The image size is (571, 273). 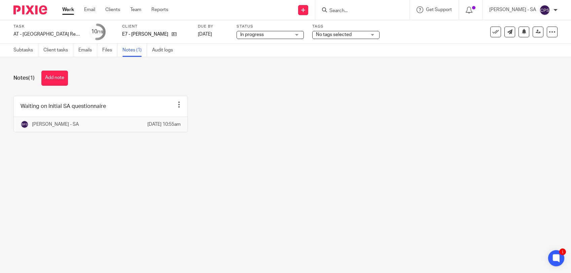 What do you see at coordinates (24, 78) in the screenshot?
I see `h1: Notes` at bounding box center [24, 78].